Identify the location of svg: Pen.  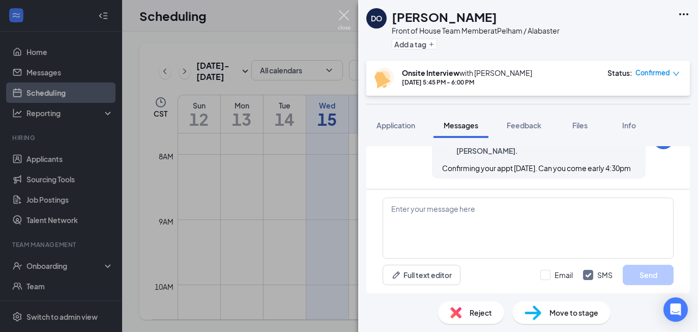
(396, 275).